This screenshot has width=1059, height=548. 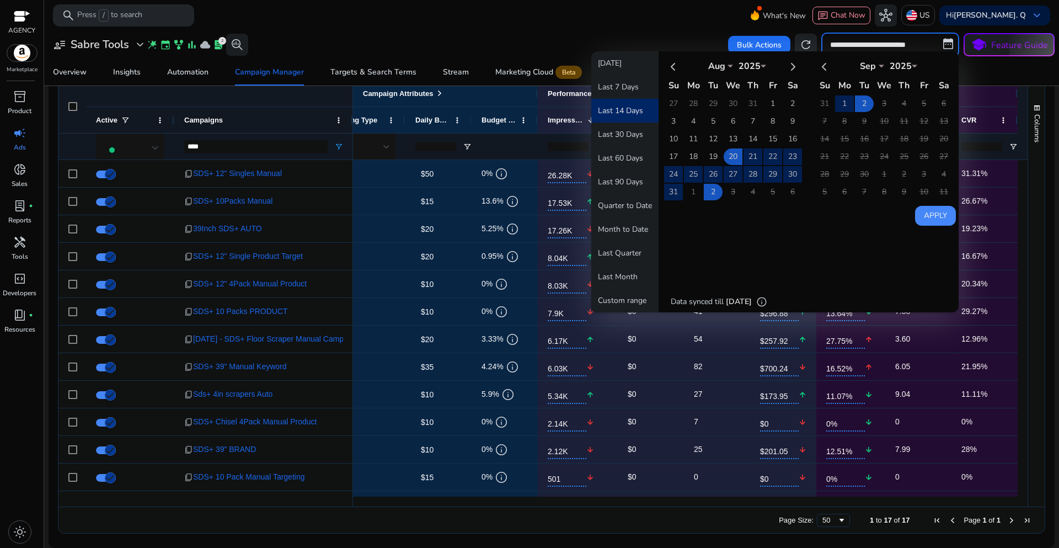 I want to click on span: 5.9%, so click(x=490, y=394).